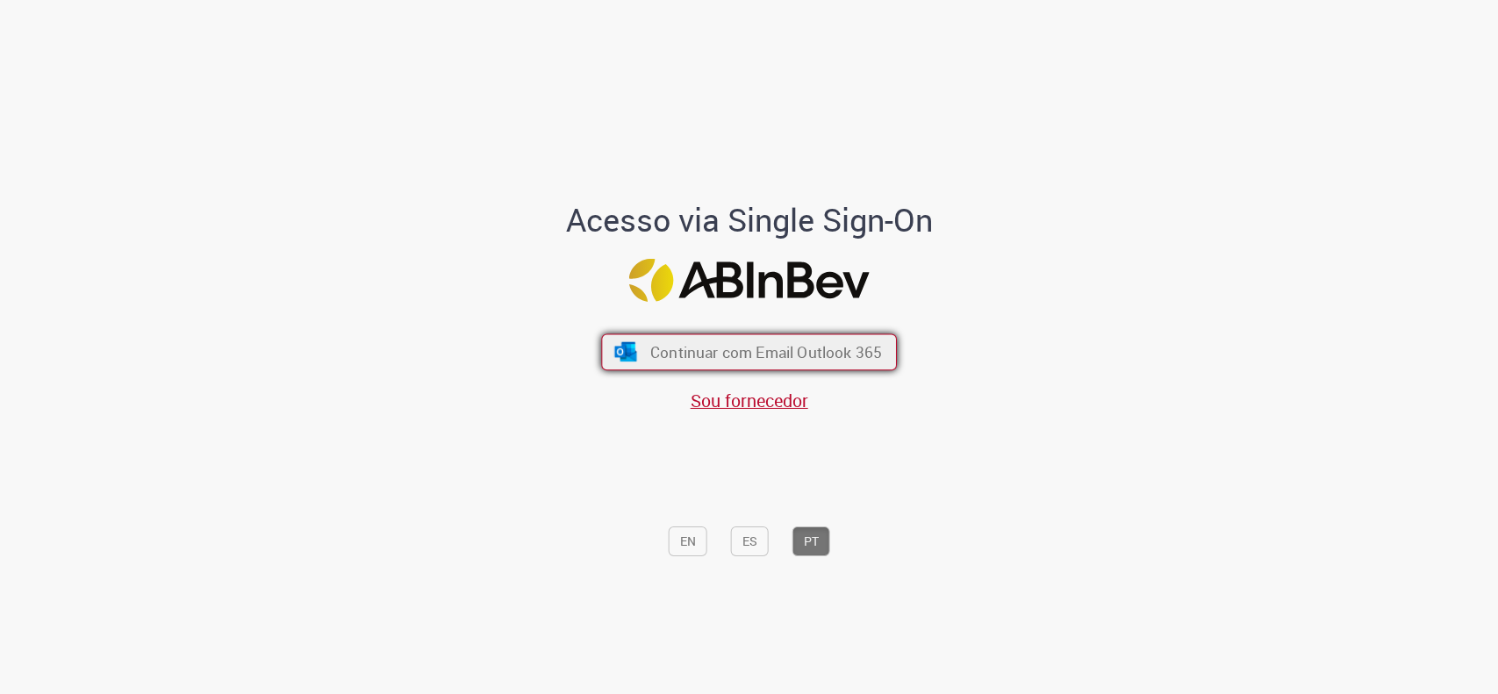 This screenshot has width=1498, height=694. What do you see at coordinates (749, 220) in the screenshot?
I see `h1: Acesso via Single Sign-On` at bounding box center [749, 220].